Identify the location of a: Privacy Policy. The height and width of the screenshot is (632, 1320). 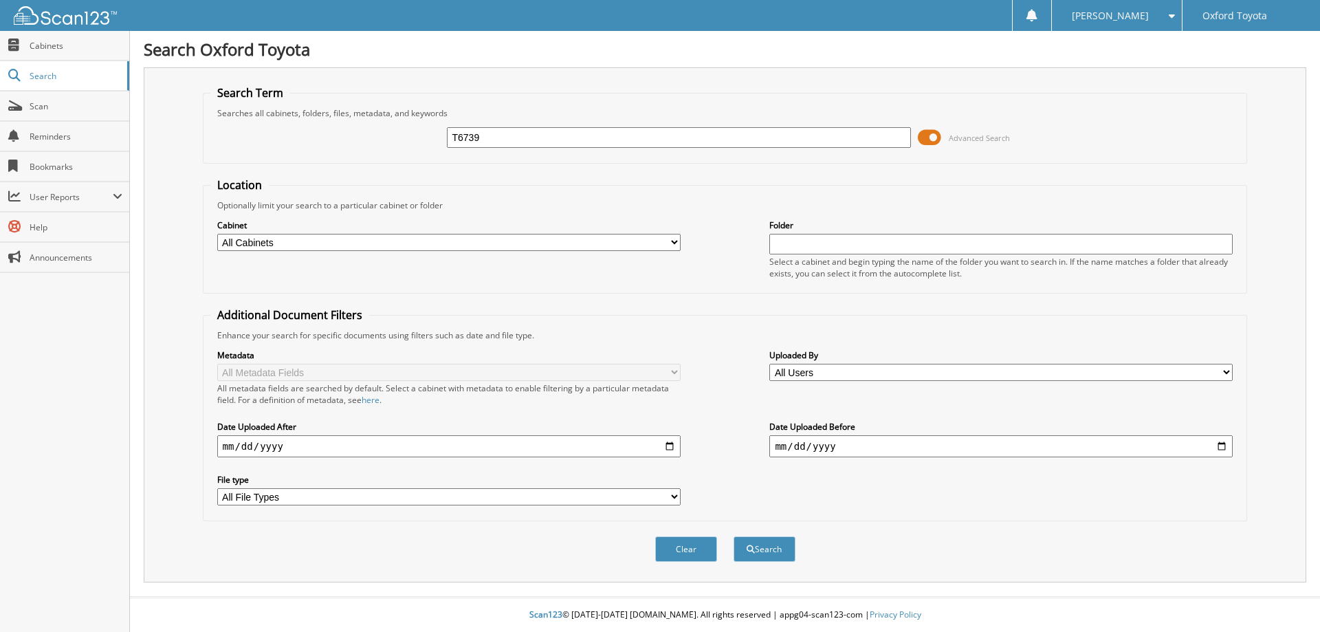
(895, 614).